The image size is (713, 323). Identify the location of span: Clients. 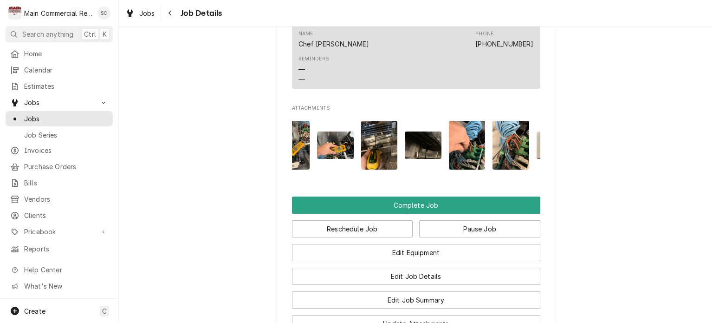
(66, 215).